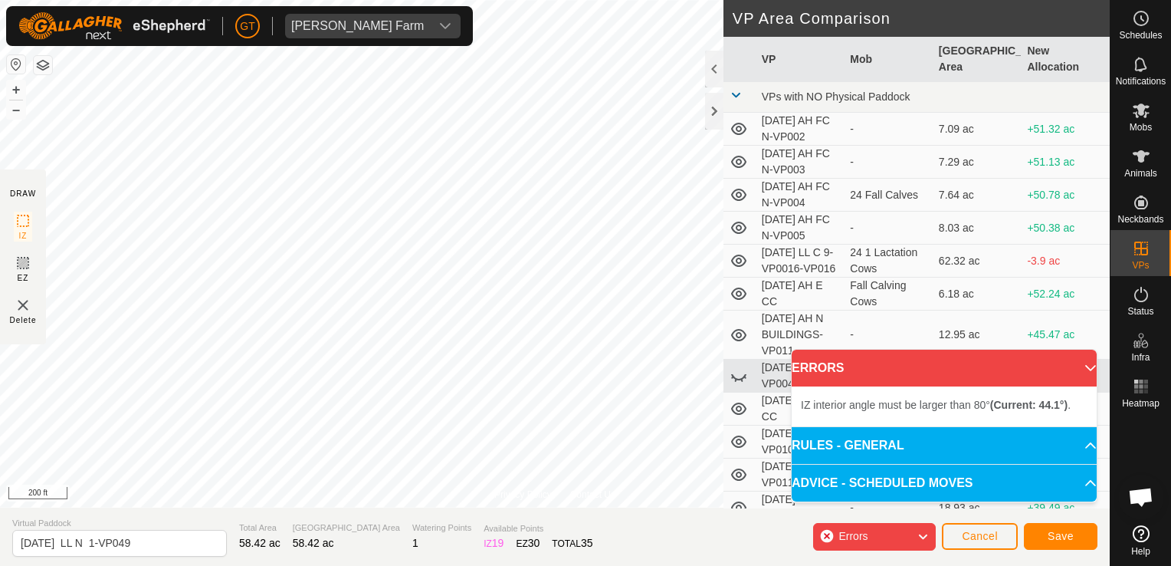 The image size is (1171, 566). Describe the element at coordinates (534, 543) in the screenshot. I see `span: 30` at that location.